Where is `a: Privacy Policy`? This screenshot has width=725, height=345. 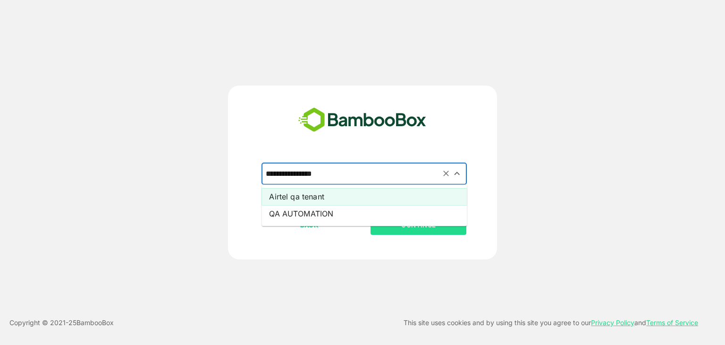
a: Privacy Policy is located at coordinates (613, 322).